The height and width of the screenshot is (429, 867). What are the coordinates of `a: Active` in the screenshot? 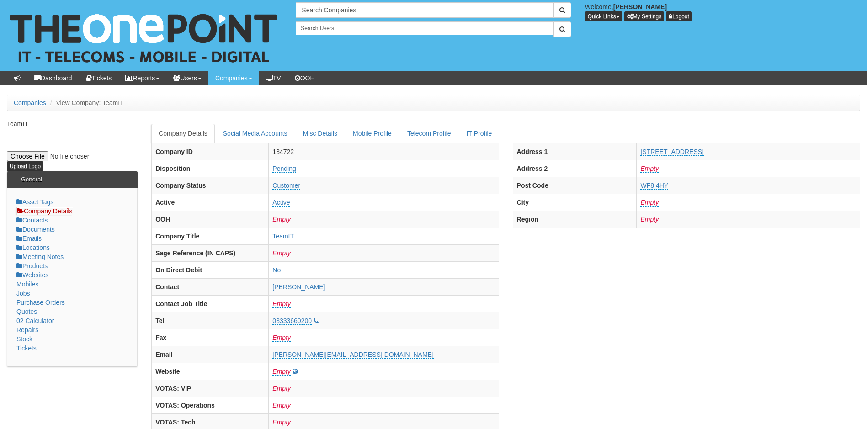 It's located at (281, 202).